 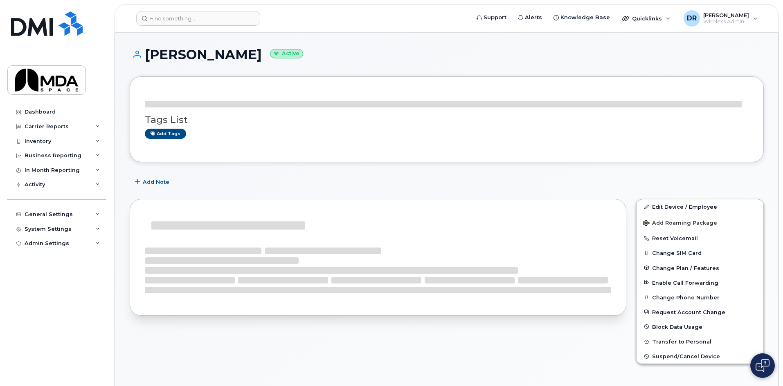 What do you see at coordinates (700, 207) in the screenshot?
I see `a: Edit Device / Employee` at bounding box center [700, 207].